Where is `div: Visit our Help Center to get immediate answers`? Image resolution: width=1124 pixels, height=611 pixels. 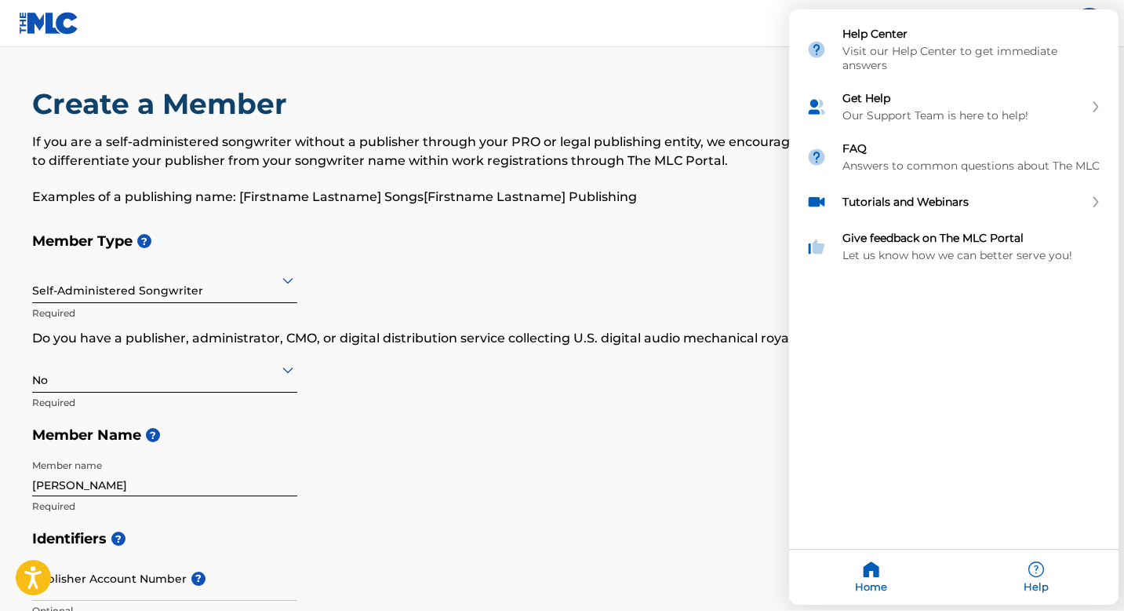
div: Visit our Help Center to get immediate answers is located at coordinates (972, 59).